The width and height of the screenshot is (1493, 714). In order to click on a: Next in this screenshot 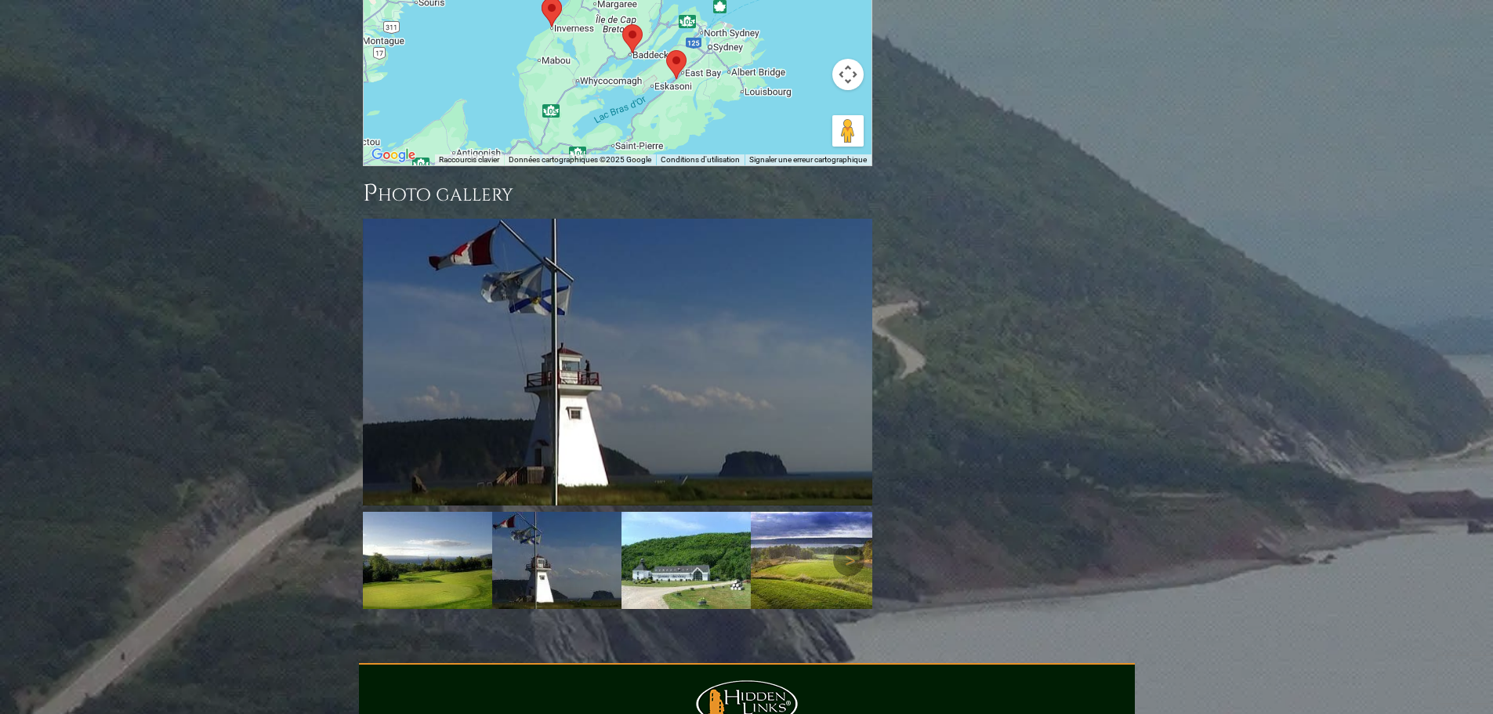, I will do `click(849, 560)`.